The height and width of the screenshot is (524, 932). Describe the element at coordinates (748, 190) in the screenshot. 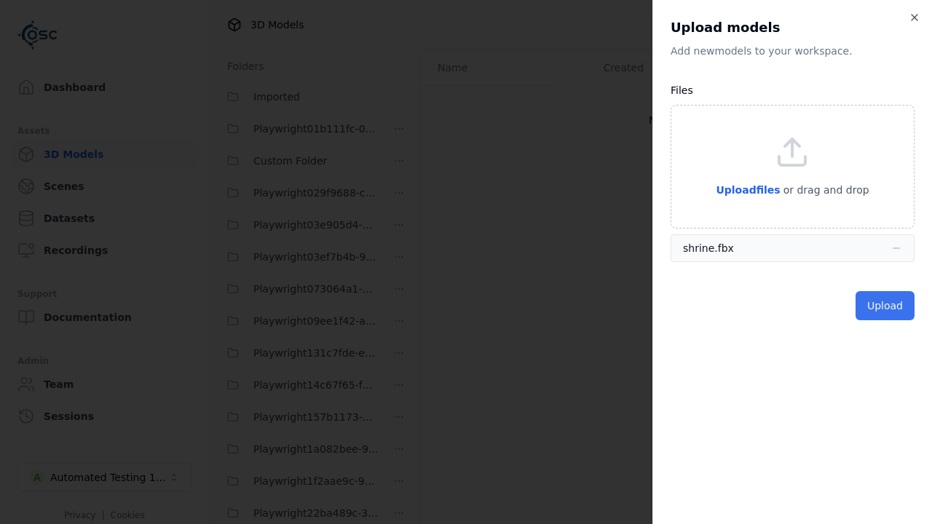

I see `span: Upload files` at that location.